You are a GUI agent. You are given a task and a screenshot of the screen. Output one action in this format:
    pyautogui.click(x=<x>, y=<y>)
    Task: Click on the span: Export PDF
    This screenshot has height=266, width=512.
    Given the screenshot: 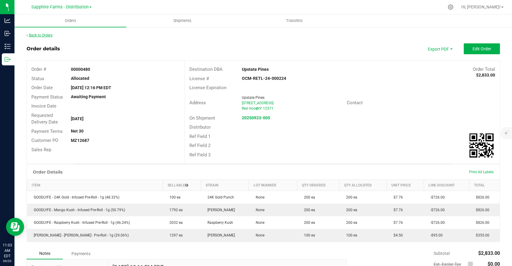 What is the action you would take?
    pyautogui.click(x=439, y=49)
    